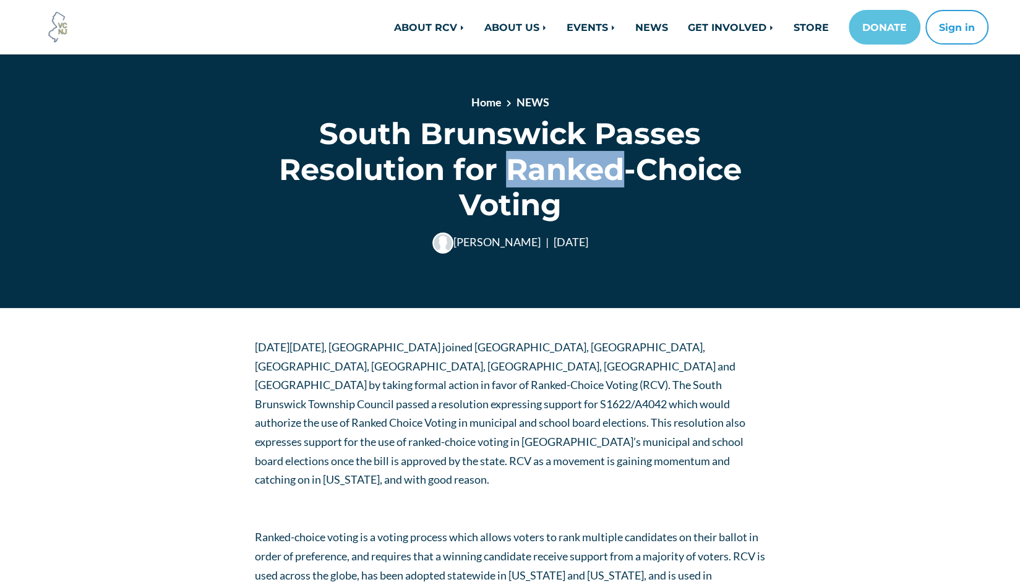  Describe the element at coordinates (617, 27) in the screenshot. I see `nav: Main navigation` at that location.